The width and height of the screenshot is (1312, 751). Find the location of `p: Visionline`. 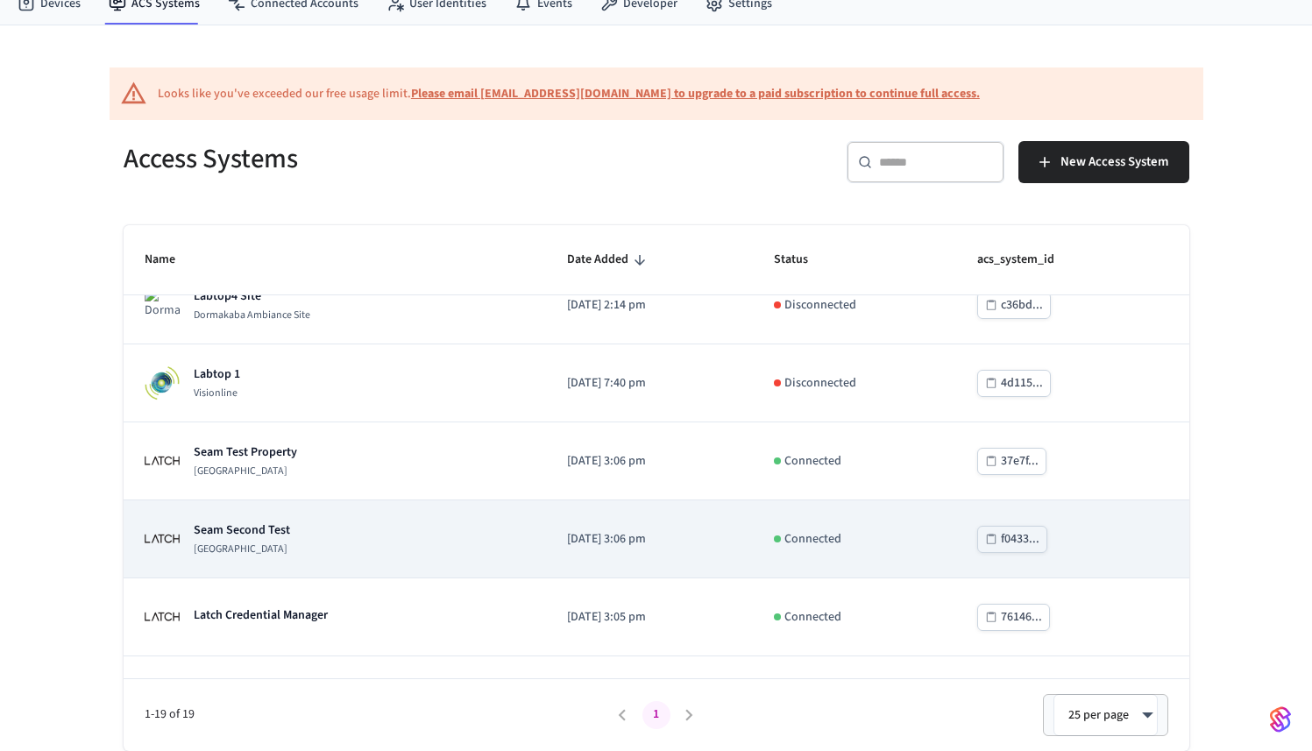

p: Visionline is located at coordinates (216, 393).